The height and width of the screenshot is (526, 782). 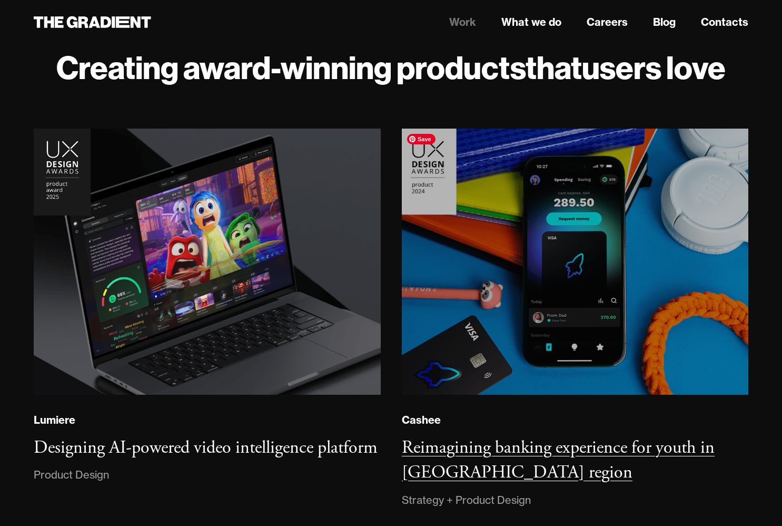 I want to click on h3: Designing AI-powered video intelligence platform, so click(x=205, y=447).